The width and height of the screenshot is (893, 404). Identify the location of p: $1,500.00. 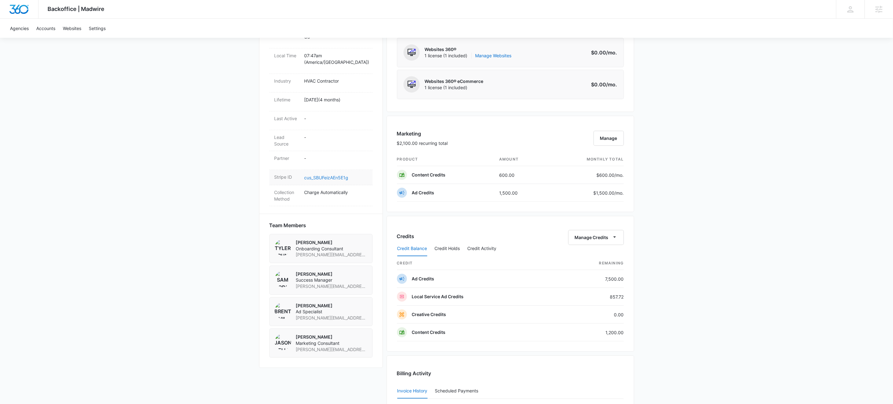
(609, 193).